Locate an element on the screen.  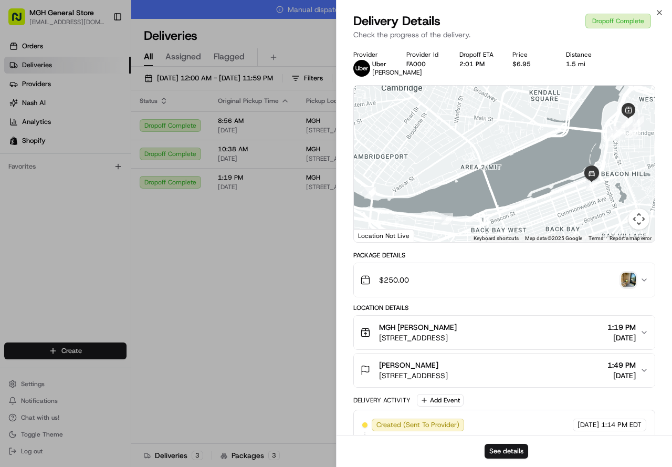
img: Nash is located at coordinates (21, 21).